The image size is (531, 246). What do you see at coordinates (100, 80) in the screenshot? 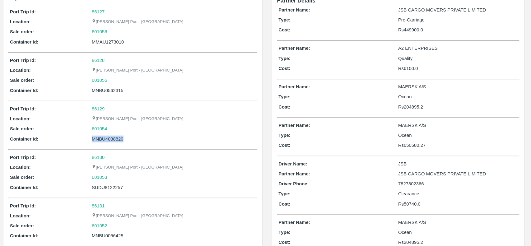
I see `a: 601055` at bounding box center [100, 80].